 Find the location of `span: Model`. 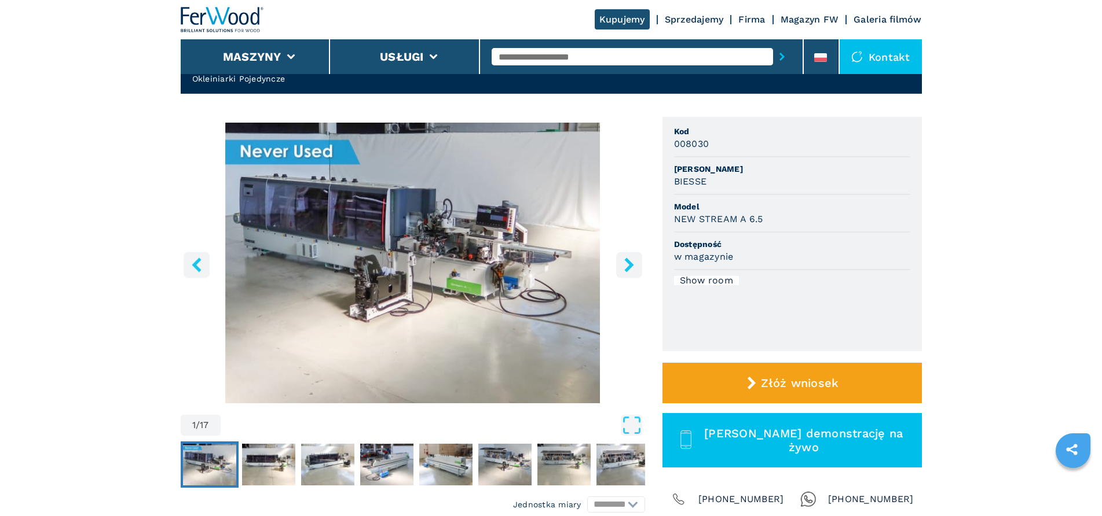

span: Model is located at coordinates (792, 207).